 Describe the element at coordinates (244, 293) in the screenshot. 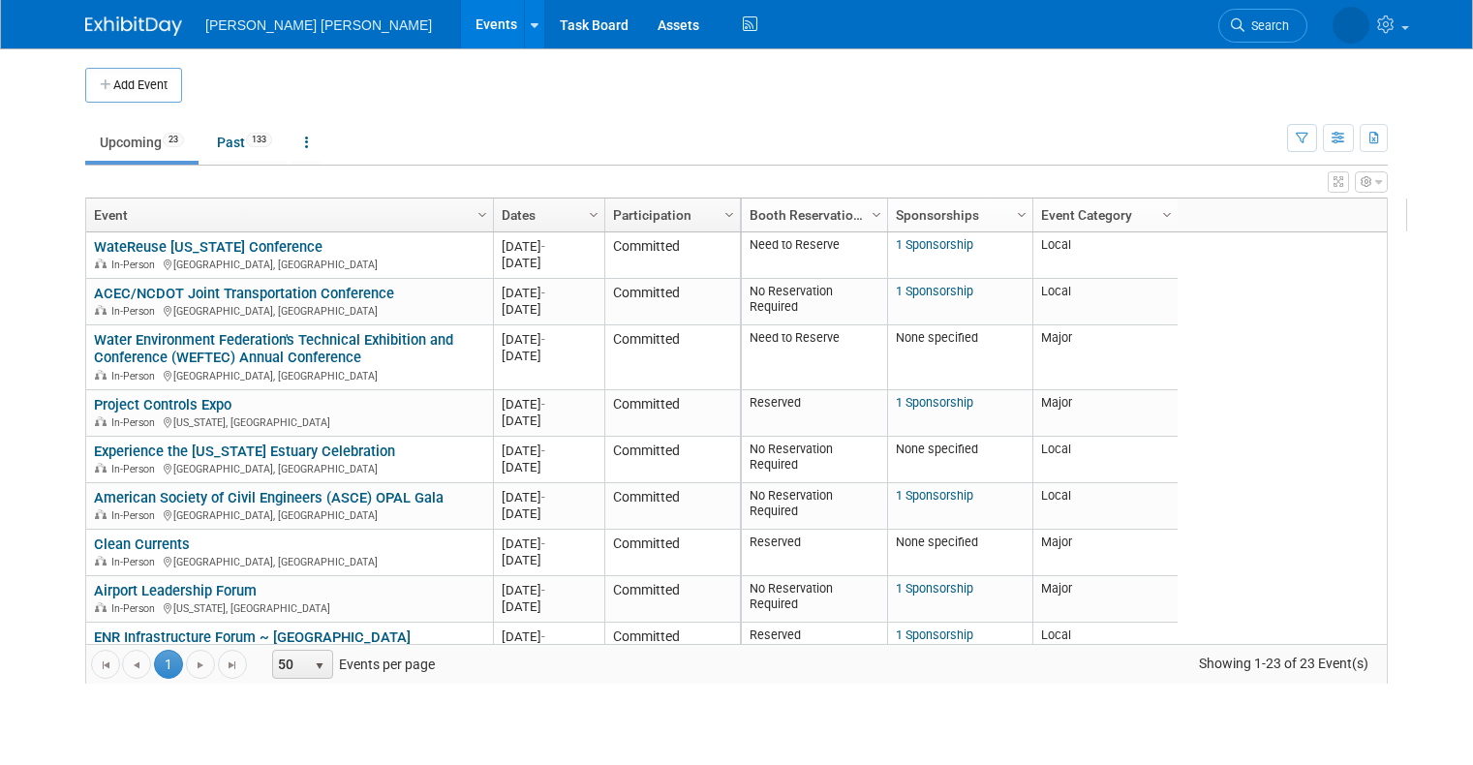

I see `a: ACEC/NCDOT Joint Transportation Conference` at that location.